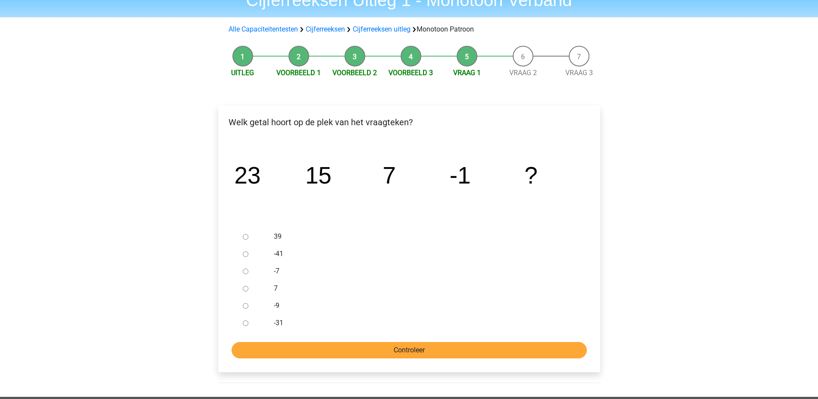 The height and width of the screenshot is (399, 818). Describe the element at coordinates (423, 323) in the screenshot. I see `label: -31` at that location.